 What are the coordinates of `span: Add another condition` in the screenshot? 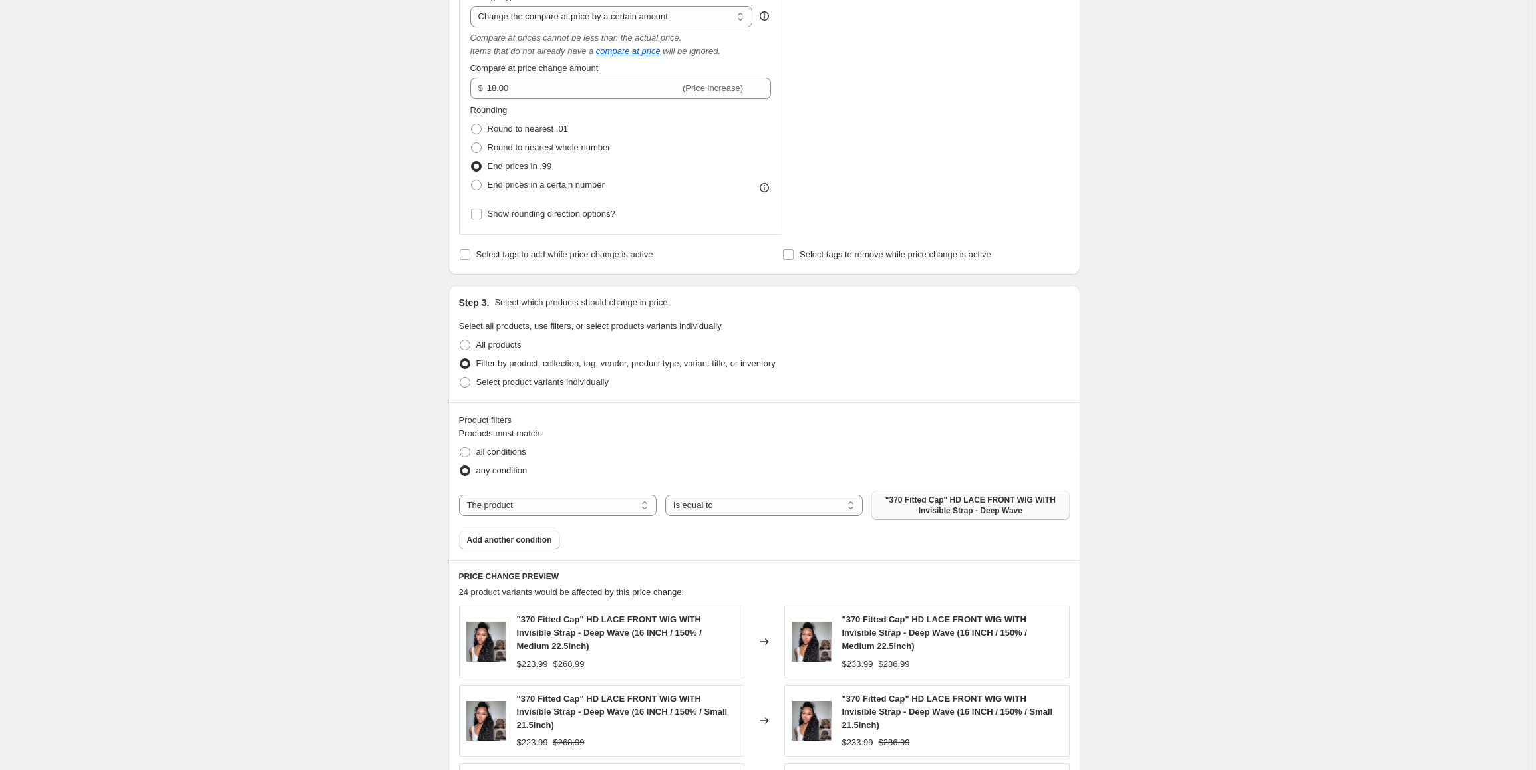 It's located at (510, 540).